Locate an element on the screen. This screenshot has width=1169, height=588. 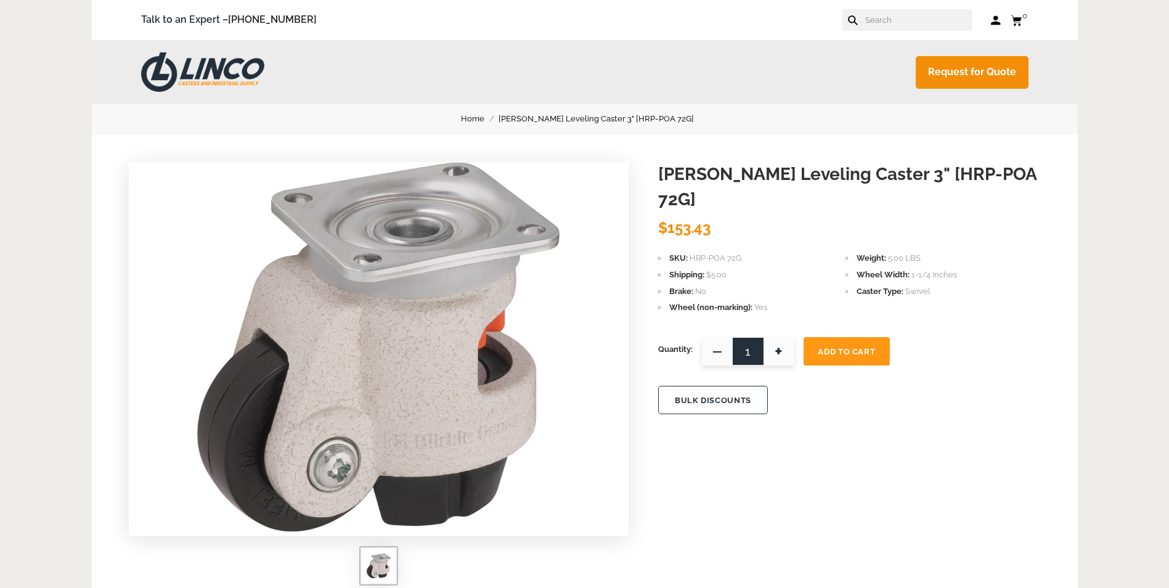
span: Talk to an Expert – is located at coordinates (229, 20).